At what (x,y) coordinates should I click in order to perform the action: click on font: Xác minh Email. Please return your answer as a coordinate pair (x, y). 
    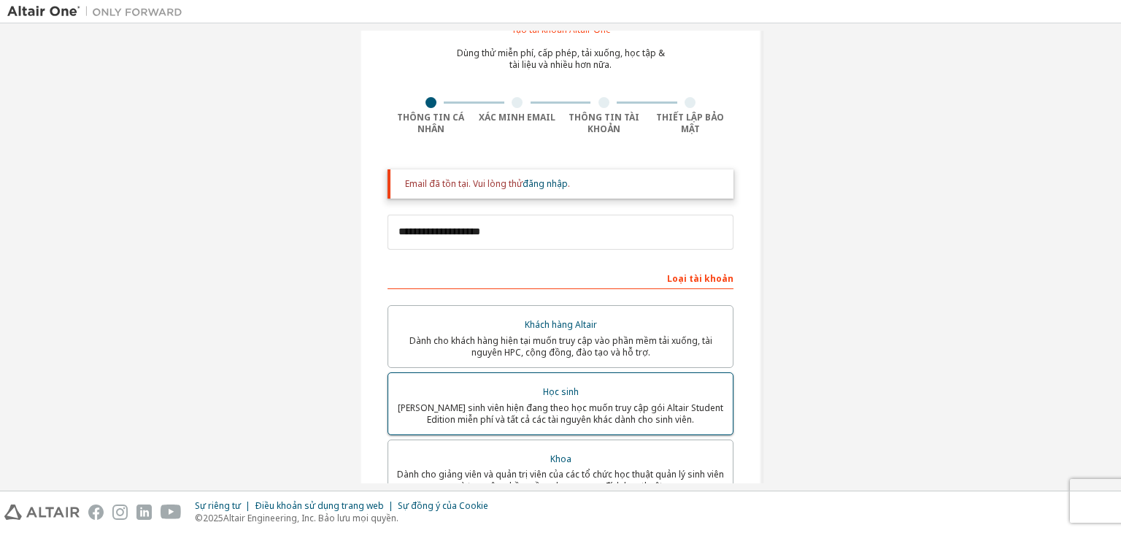
    Looking at the image, I should click on (517, 117).